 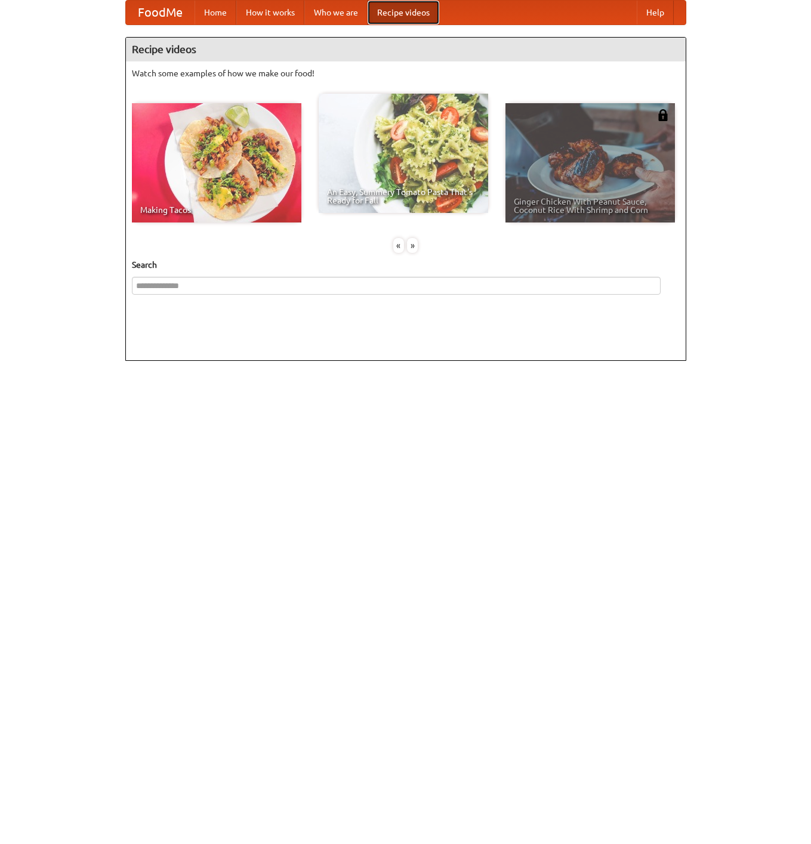 I want to click on a: Making Tacos, so click(x=217, y=163).